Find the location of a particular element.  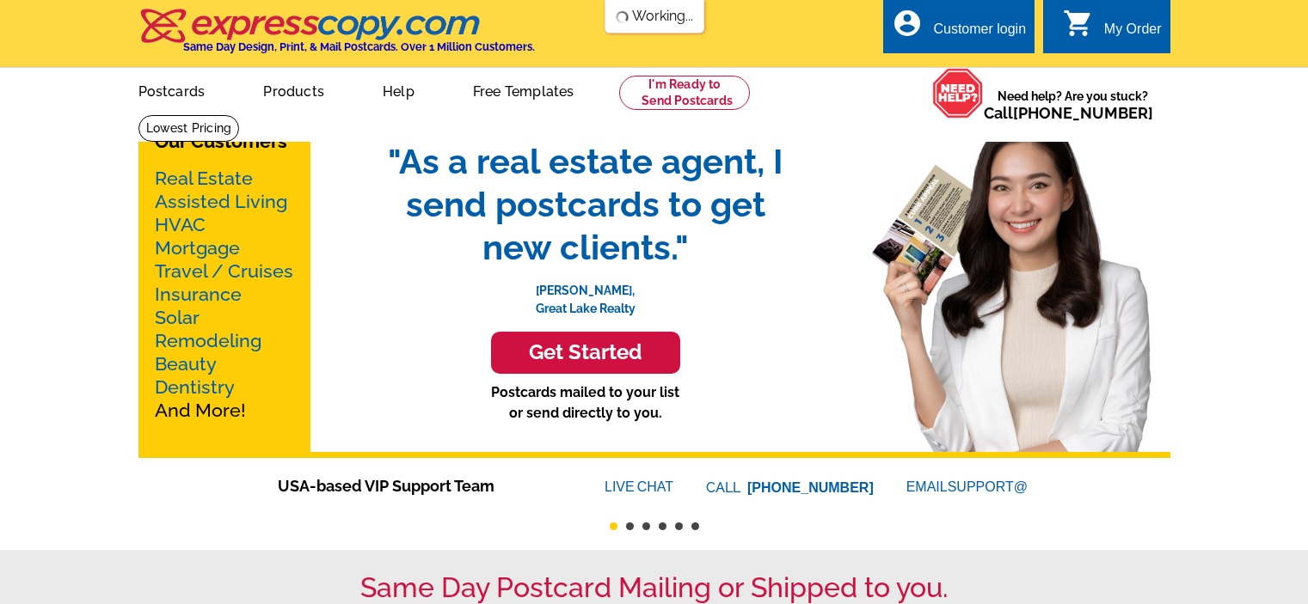

a: Free Templates is located at coordinates (524, 89).